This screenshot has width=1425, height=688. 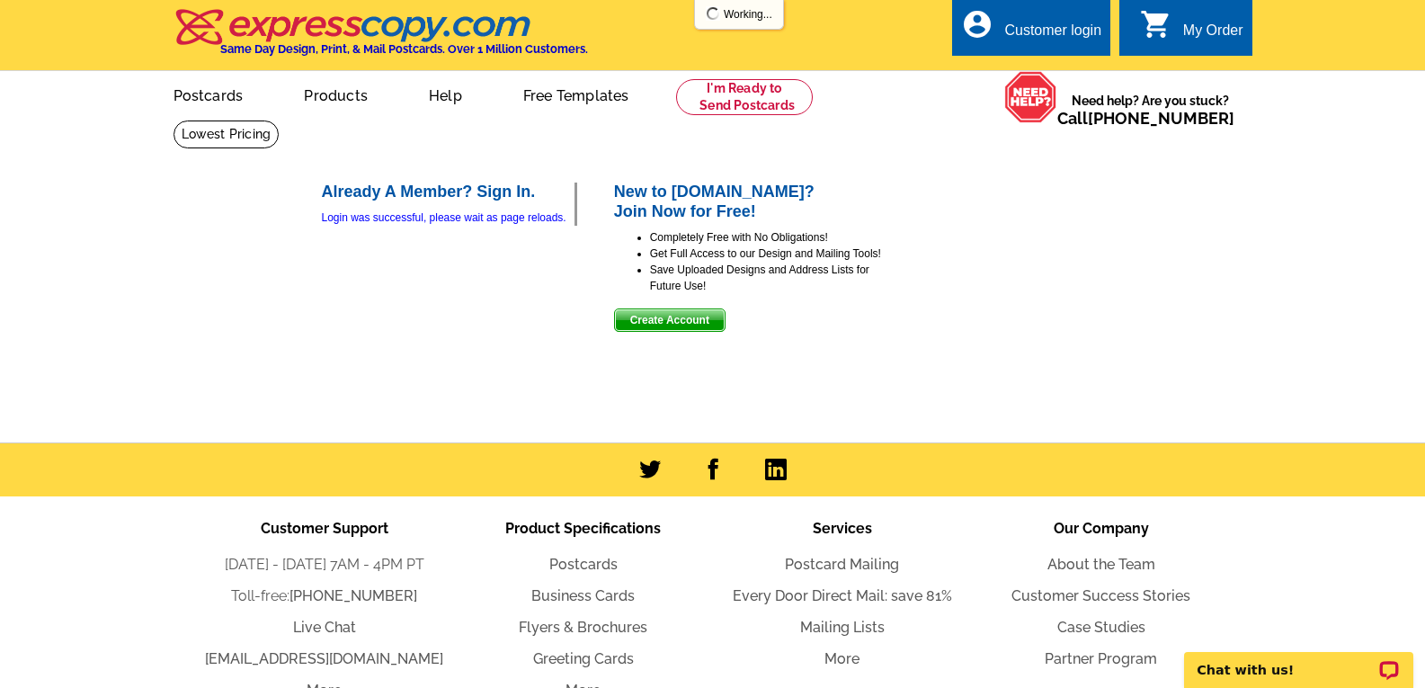 I want to click on a: Free Templates, so click(x=576, y=93).